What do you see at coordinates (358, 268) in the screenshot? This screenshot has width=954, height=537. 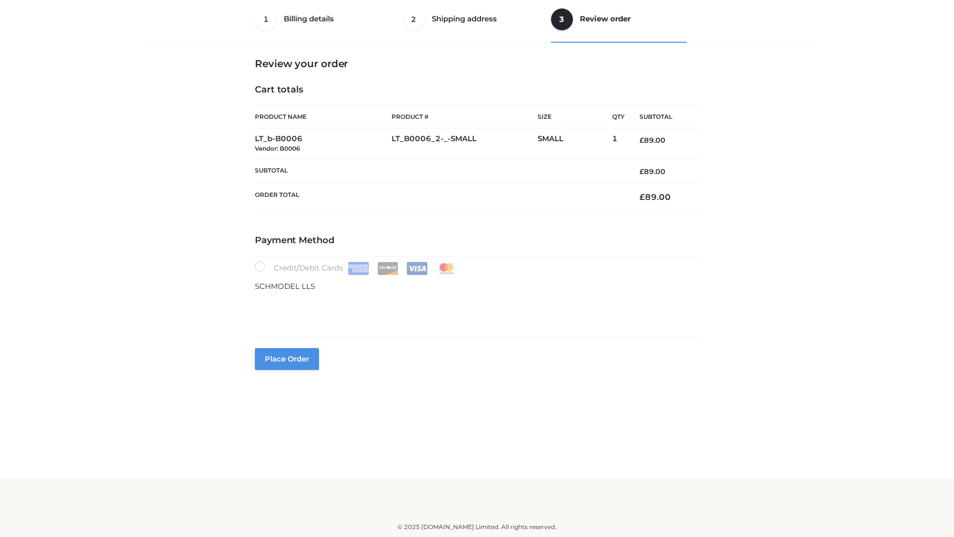 I see `img: Amex` at bounding box center [358, 268].